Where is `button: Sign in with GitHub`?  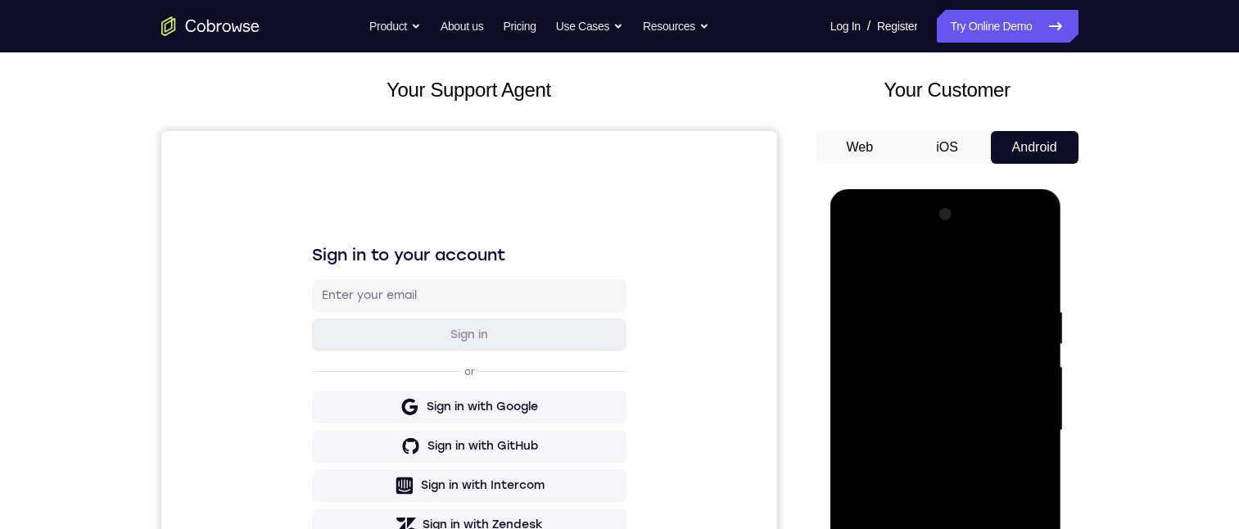 button: Sign in with GitHub is located at coordinates (308, 315).